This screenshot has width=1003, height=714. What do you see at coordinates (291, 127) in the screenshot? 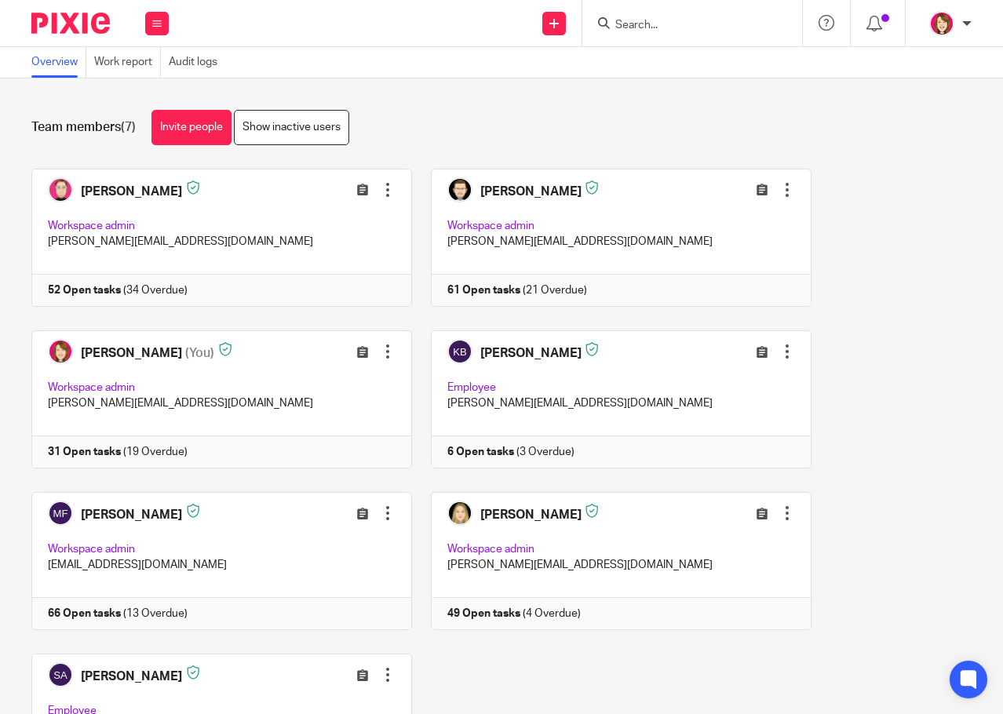
I see `a: Show inactive users` at bounding box center [291, 127].